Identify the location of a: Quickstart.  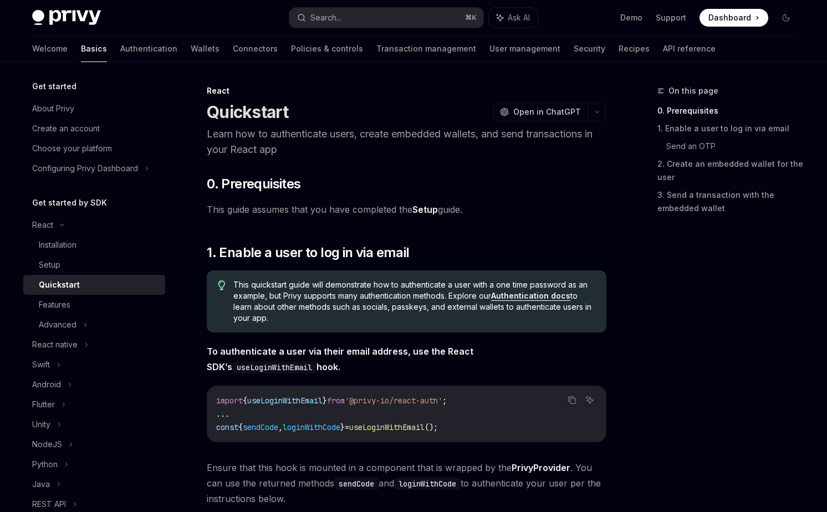
(94, 285).